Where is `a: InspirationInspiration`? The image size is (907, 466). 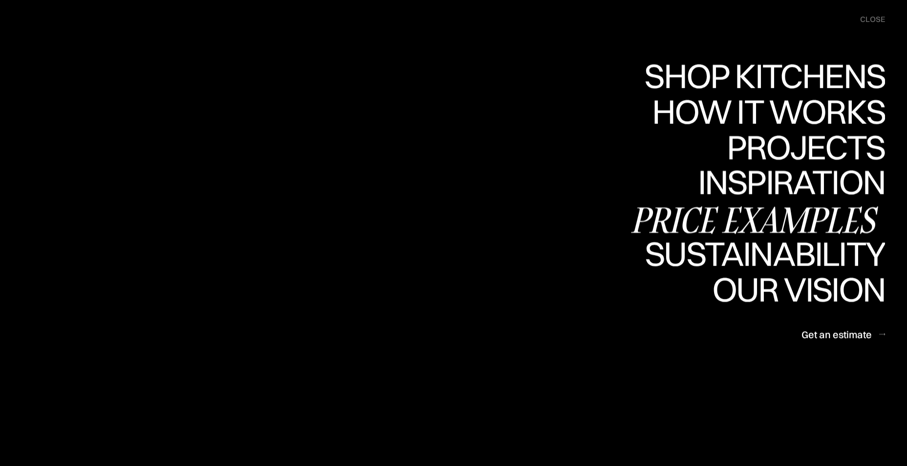 a: InspirationInspiration is located at coordinates (785, 183).